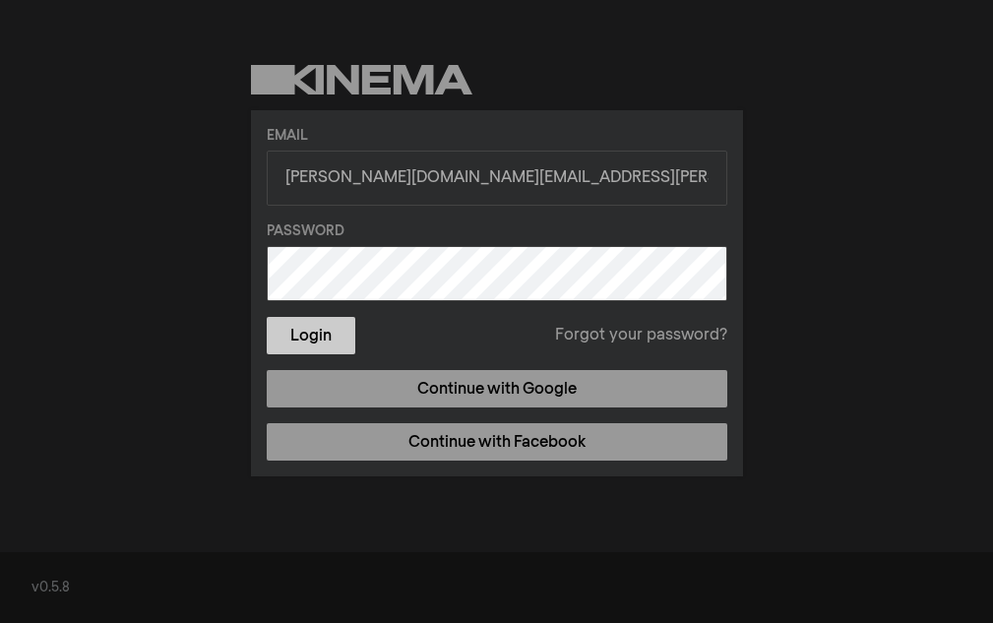 This screenshot has height=623, width=993. I want to click on a: Continue with Google, so click(497, 389).